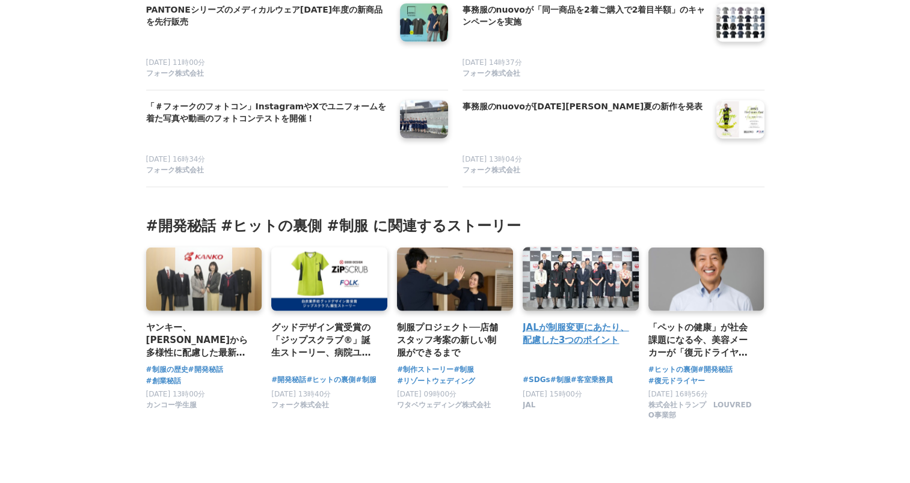 The width and height of the screenshot is (910, 483). What do you see at coordinates (529, 408) in the screenshot?
I see `a: JAL` at bounding box center [529, 408].